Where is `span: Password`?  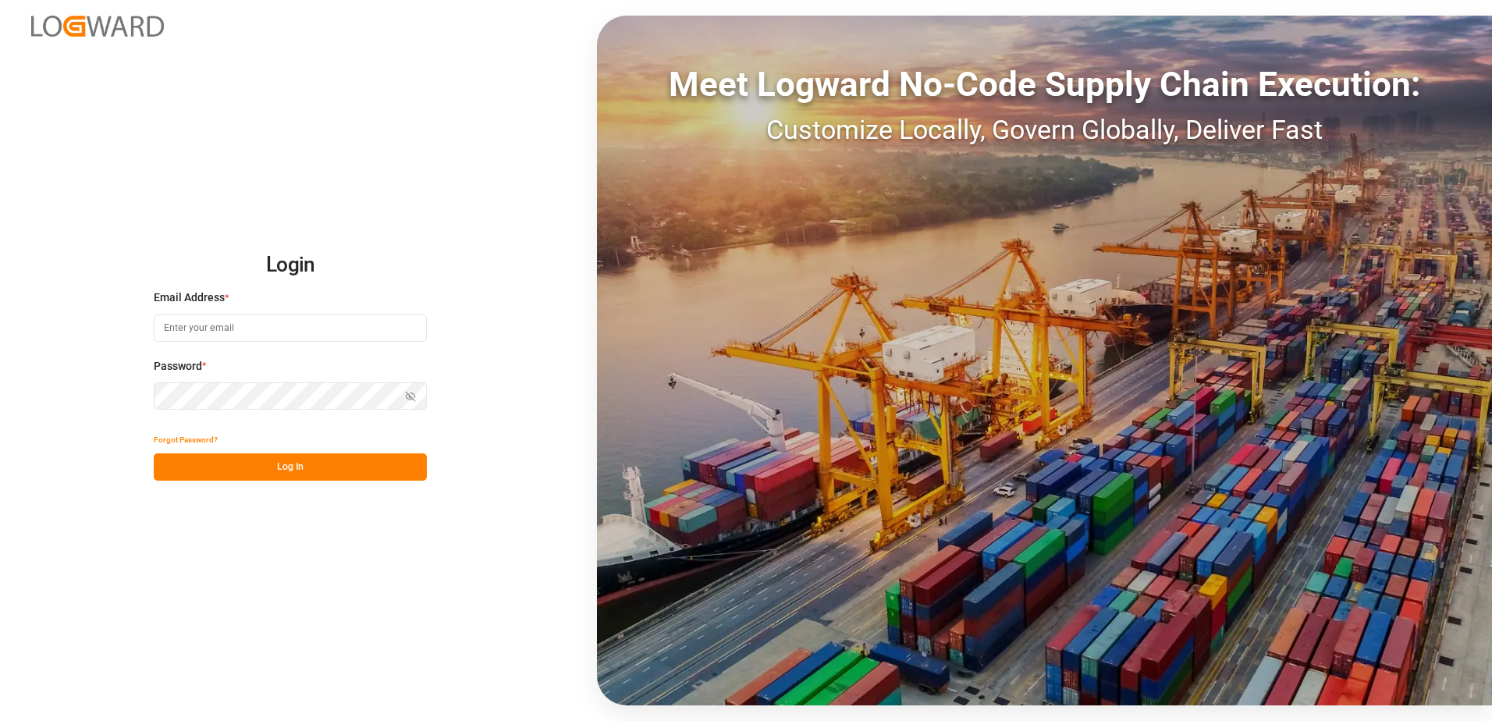
span: Password is located at coordinates (178, 366).